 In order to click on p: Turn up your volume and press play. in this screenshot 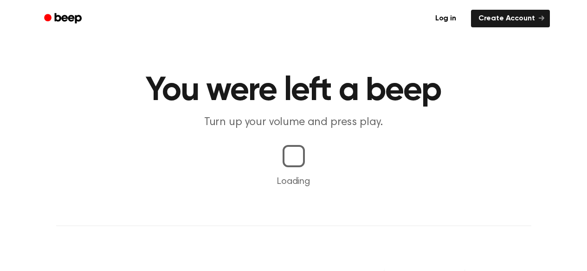, I will do `click(294, 122)`.